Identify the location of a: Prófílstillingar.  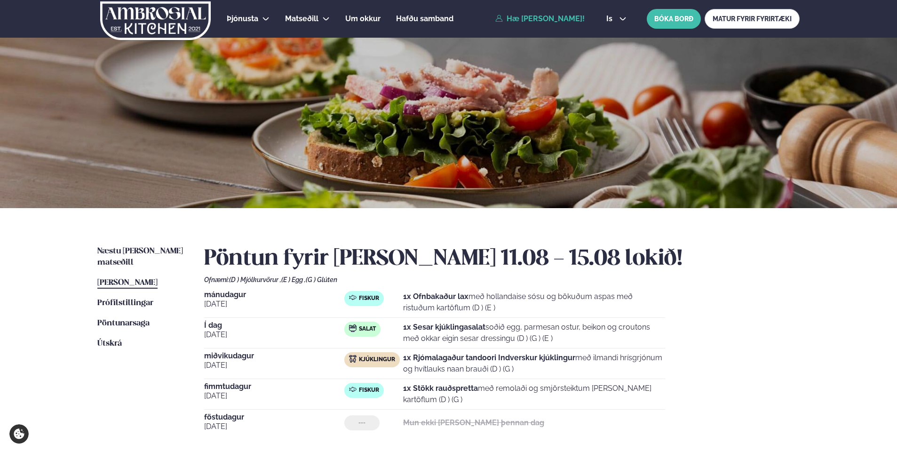
(125, 303).